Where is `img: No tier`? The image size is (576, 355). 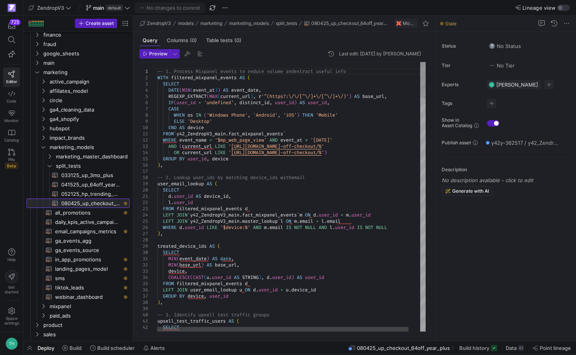 img: No tier is located at coordinates (492, 66).